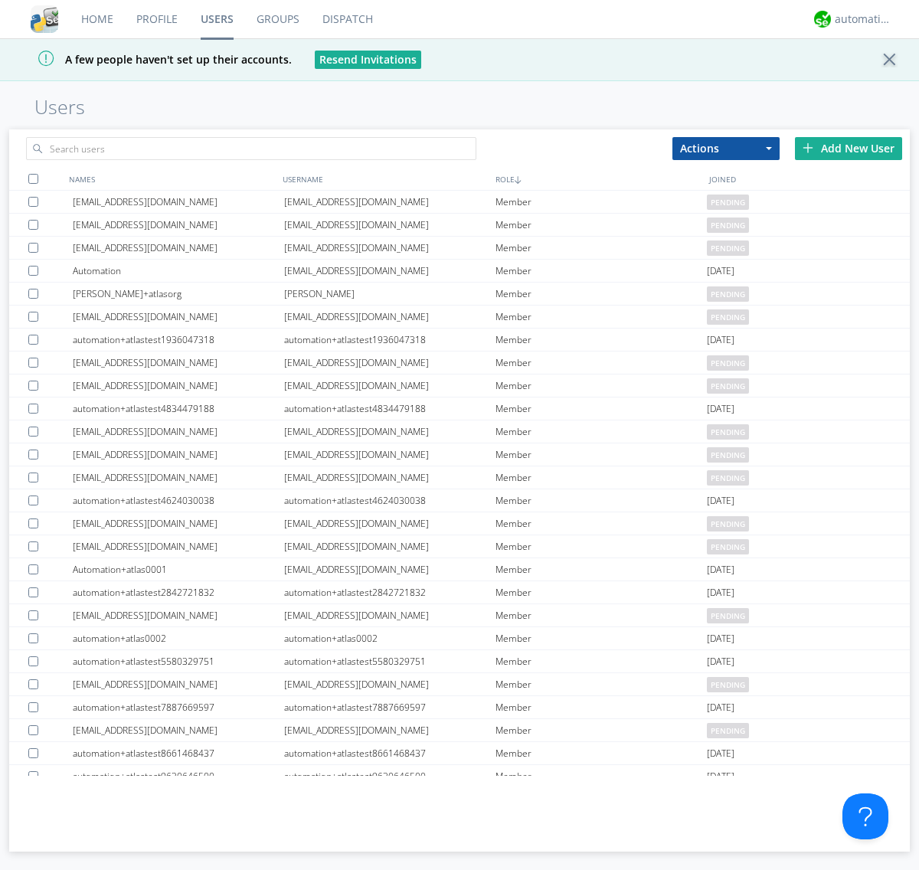  What do you see at coordinates (385, 178) in the screenshot?
I see `div: USERNAME` at bounding box center [385, 178].